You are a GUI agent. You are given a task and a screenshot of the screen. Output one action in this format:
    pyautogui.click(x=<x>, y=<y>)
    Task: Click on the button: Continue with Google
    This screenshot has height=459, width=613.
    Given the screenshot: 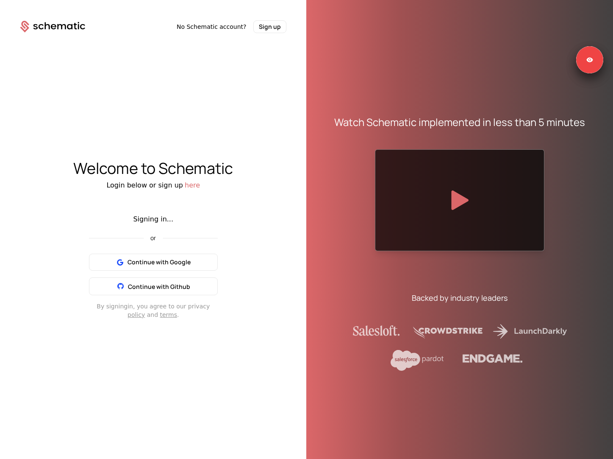 What is the action you would take?
    pyautogui.click(x=153, y=262)
    